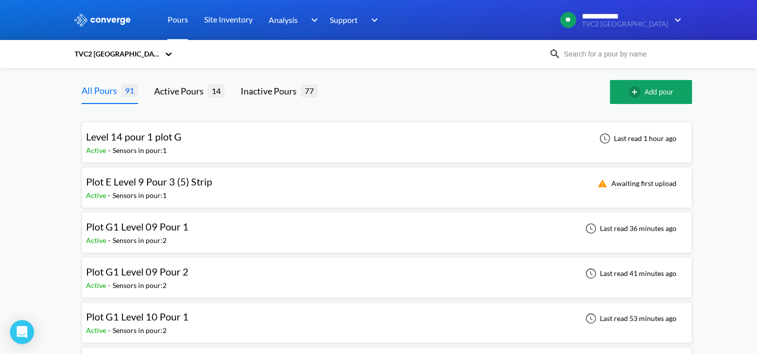 Image resolution: width=757 pixels, height=354 pixels. I want to click on span: 14, so click(216, 91).